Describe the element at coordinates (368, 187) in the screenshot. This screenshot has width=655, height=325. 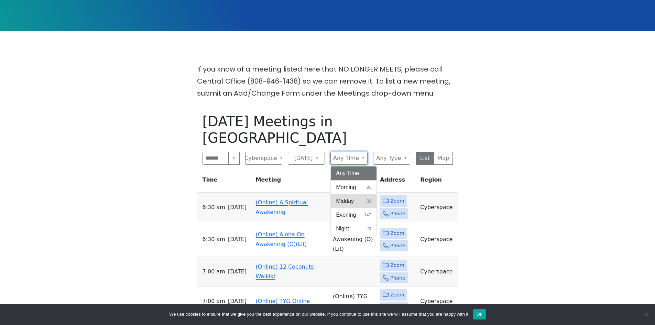
I see `span: 91 results` at that location.